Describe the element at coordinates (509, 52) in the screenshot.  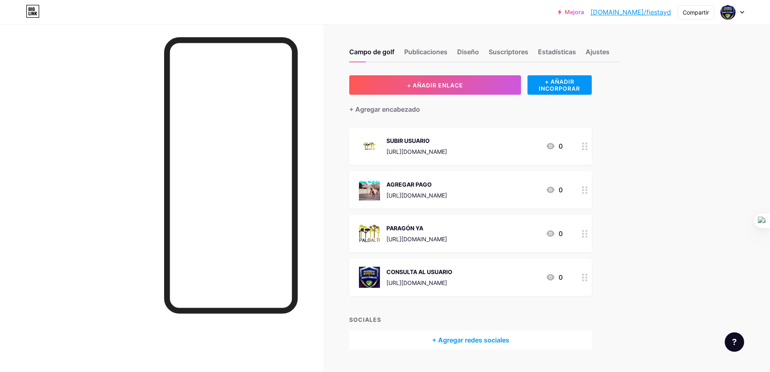
I see `font: Suscriptores` at that location.